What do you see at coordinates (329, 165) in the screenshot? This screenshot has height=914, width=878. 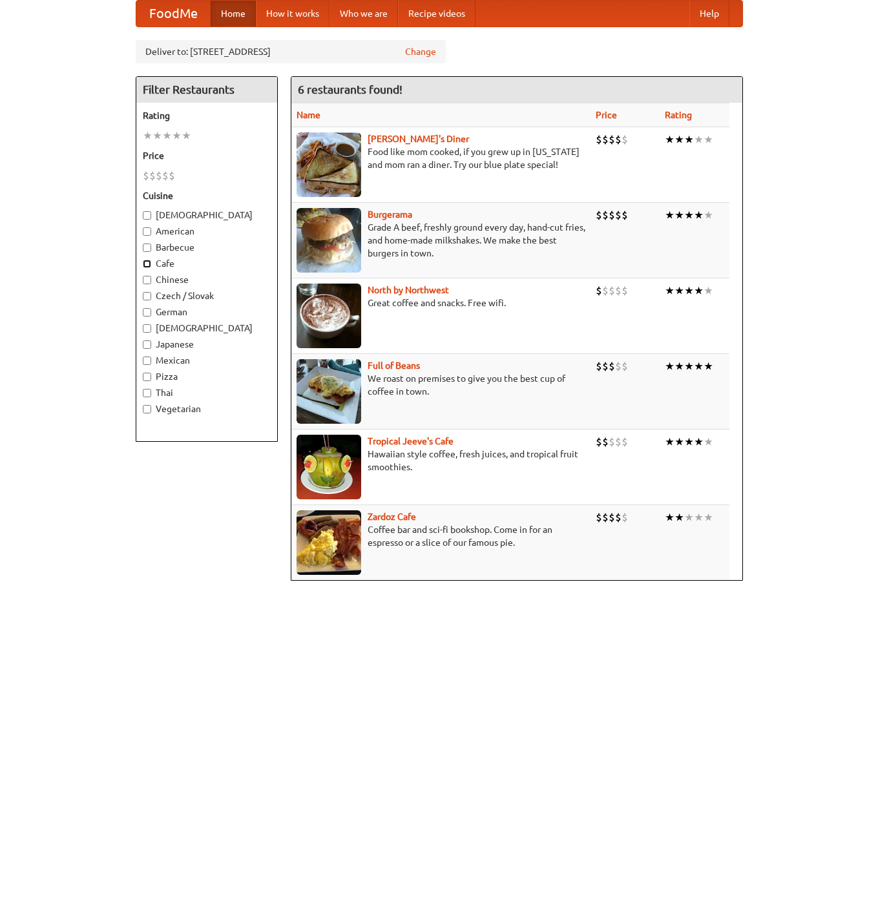 I see `img: sallys.jpg` at bounding box center [329, 165].